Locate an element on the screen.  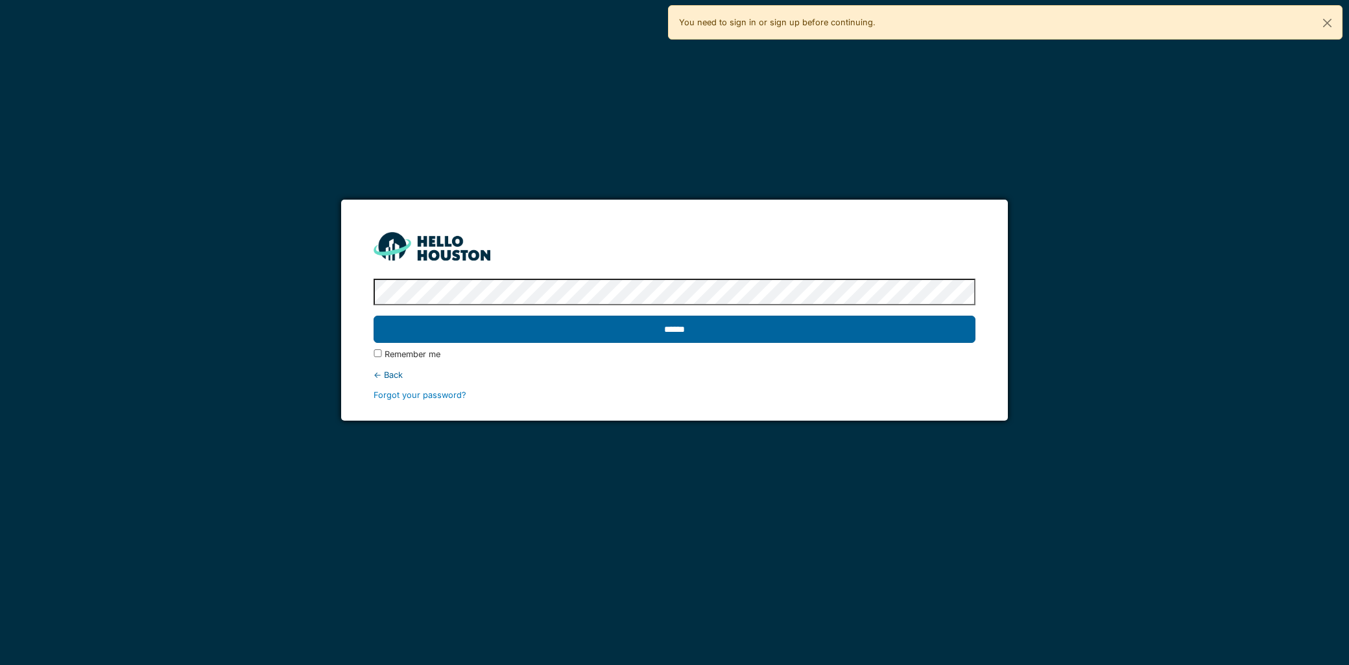
button: Close is located at coordinates (1327, 23).